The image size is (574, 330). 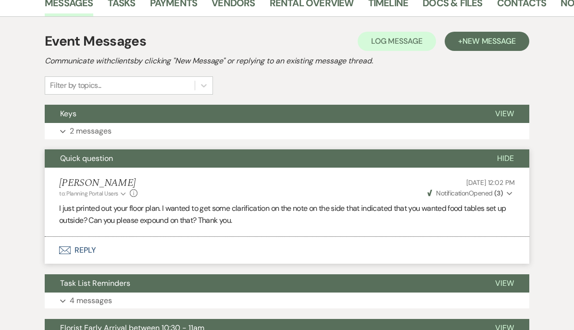 I want to click on p: 2 messages, so click(x=90, y=131).